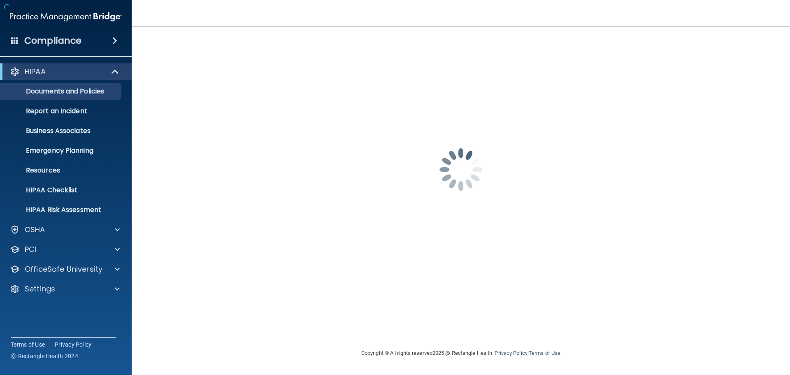 This screenshot has width=790, height=375. Describe the element at coordinates (63, 269) in the screenshot. I see `p: OfficeSafe University` at that location.